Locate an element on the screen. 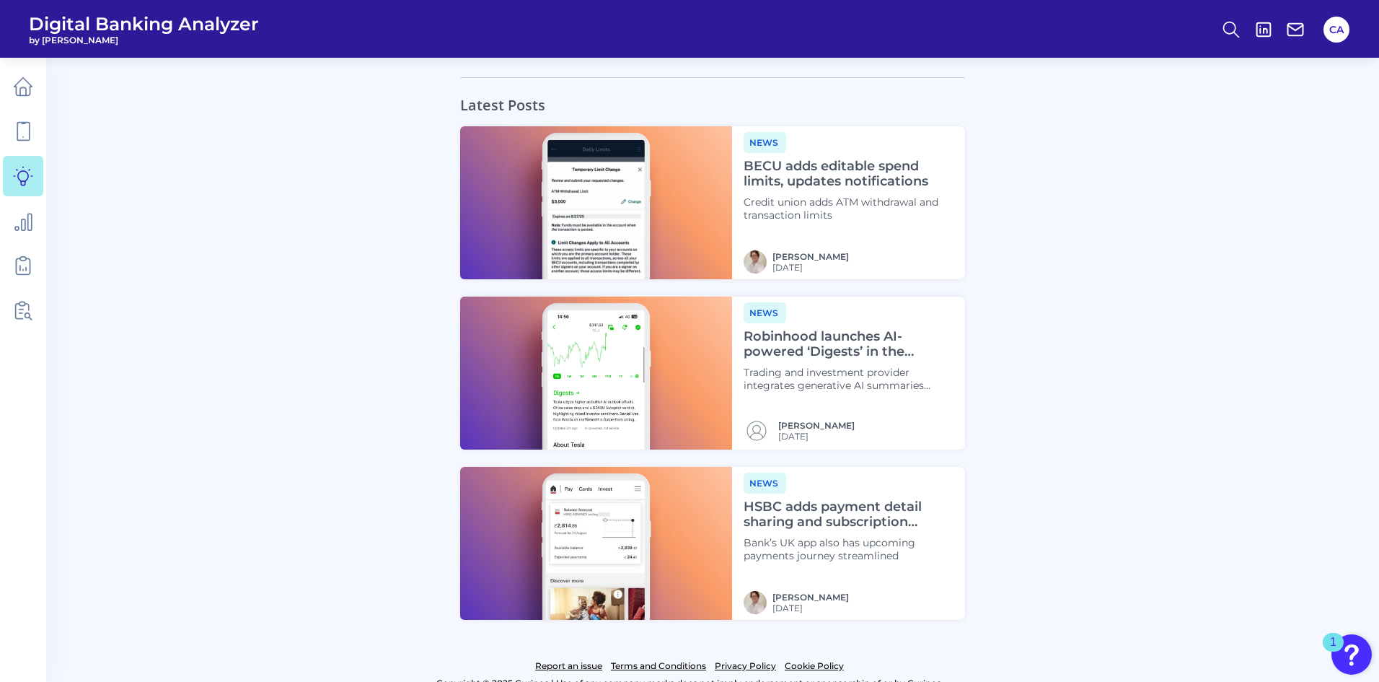  img: News - Phone (1).png is located at coordinates (596, 373).